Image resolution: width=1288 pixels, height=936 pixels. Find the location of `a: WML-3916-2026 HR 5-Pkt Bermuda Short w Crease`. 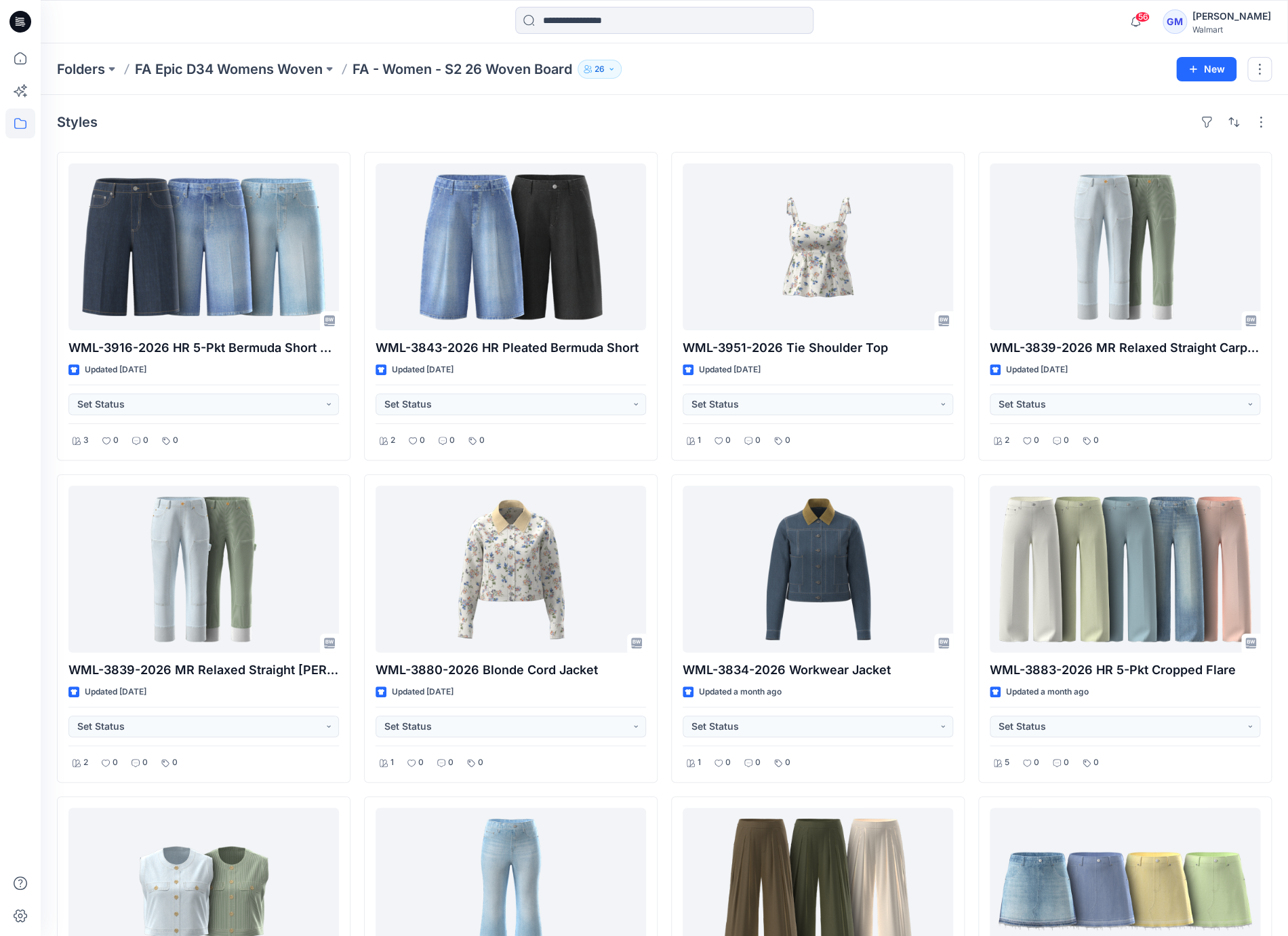

a: WML-3916-2026 HR 5-Pkt Bermuda Short w Crease is located at coordinates (203, 247).